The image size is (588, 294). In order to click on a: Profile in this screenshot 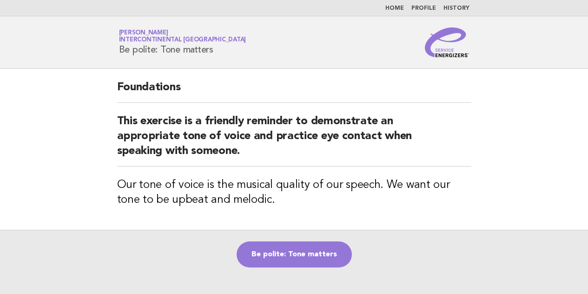, I will do `click(423, 8)`.